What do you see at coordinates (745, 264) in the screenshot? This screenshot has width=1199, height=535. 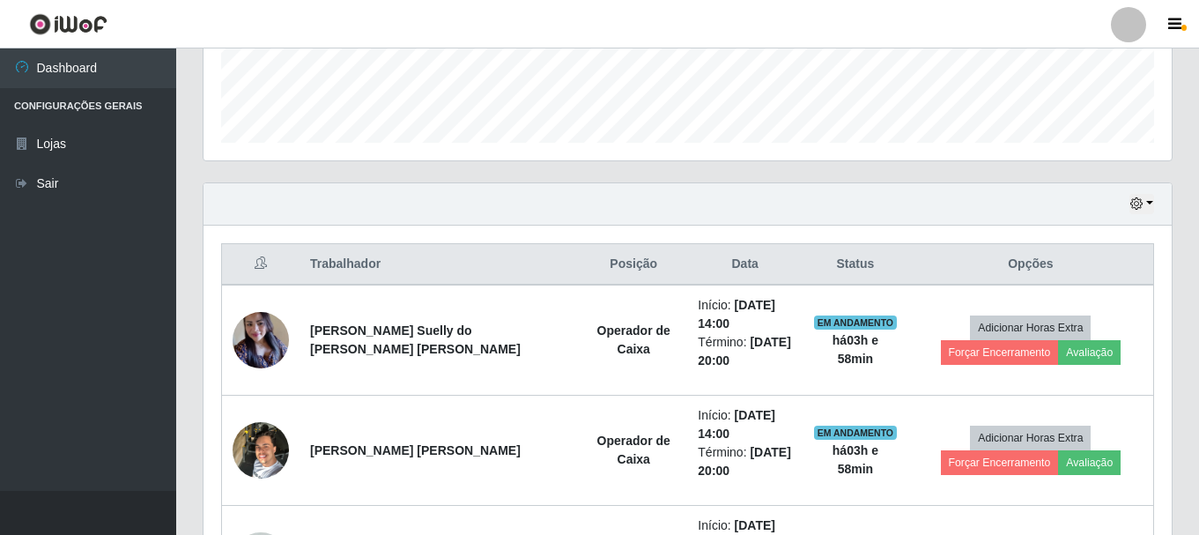 I see `th: Data` at bounding box center [745, 264].